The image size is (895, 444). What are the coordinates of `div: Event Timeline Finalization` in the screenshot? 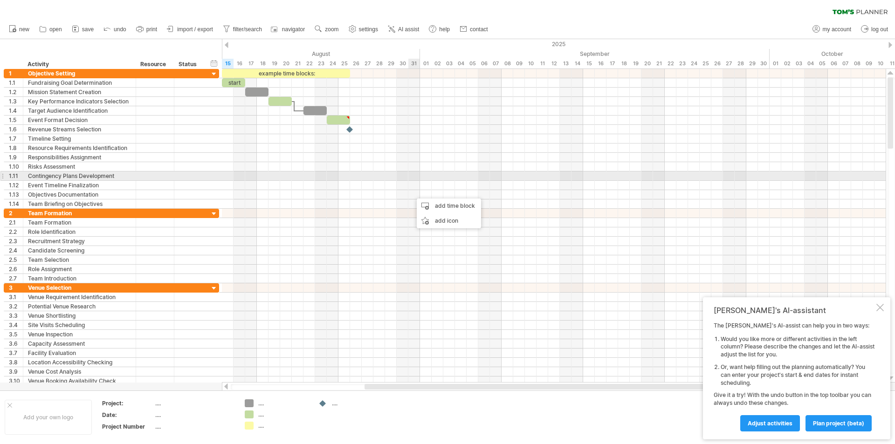 It's located at (79, 185).